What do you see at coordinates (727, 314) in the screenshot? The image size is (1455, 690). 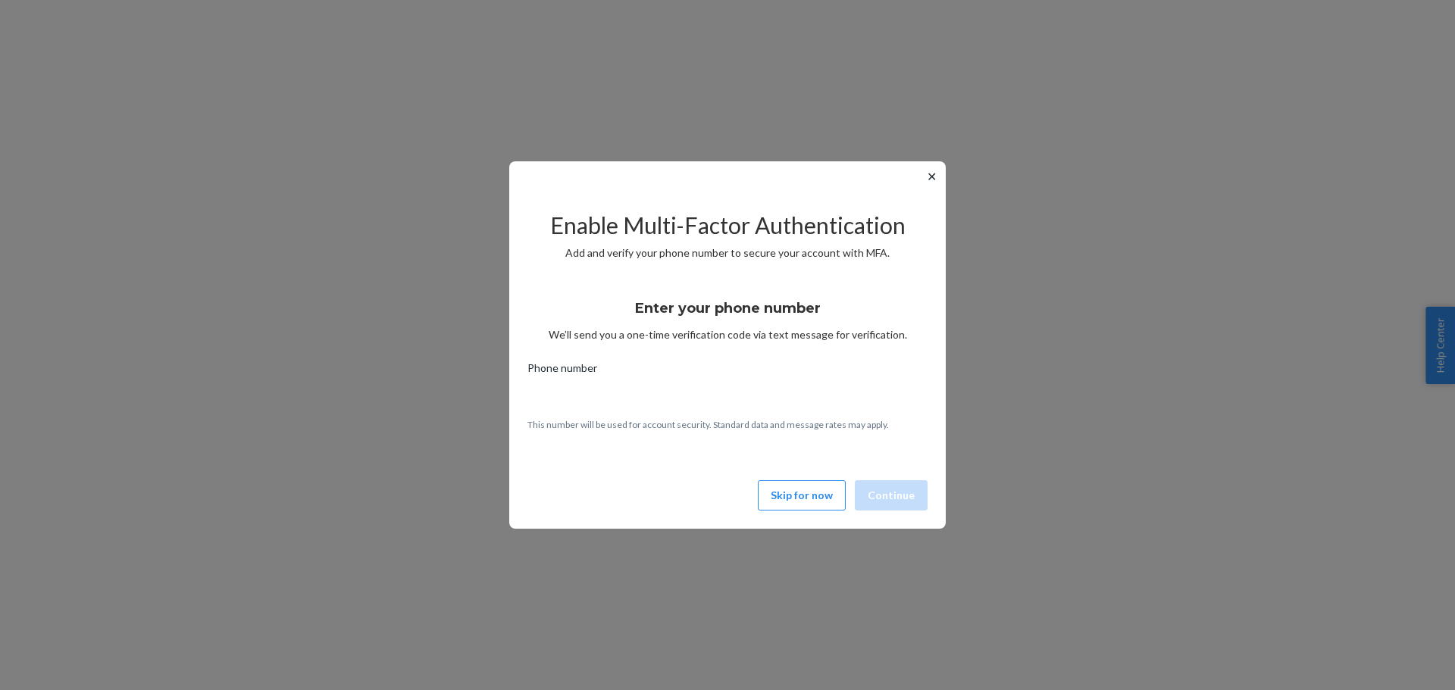 I see `div: We’ll send you a one-time verification code via text message for verification.` at bounding box center [727, 314].